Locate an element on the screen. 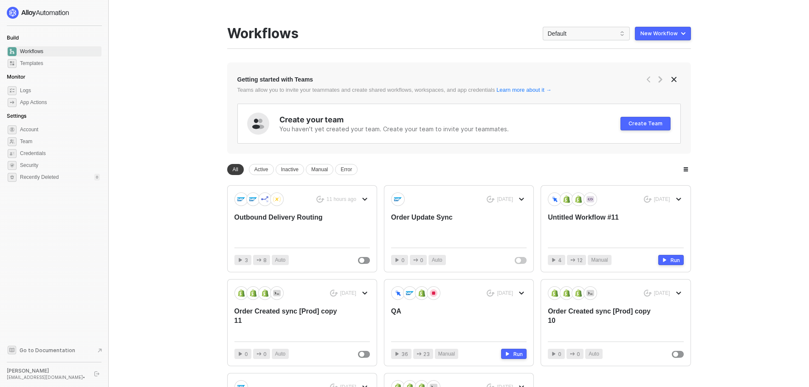  span: Go to Documentation is located at coordinates (47, 350).